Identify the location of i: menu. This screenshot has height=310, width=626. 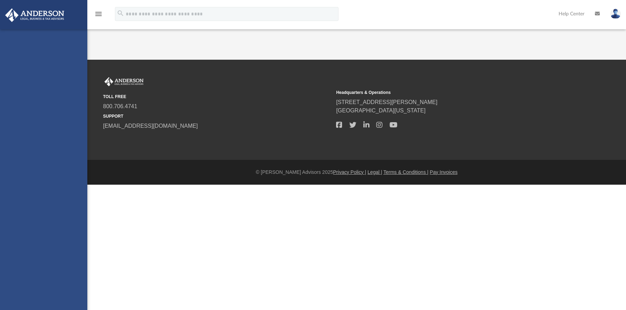
(99, 14).